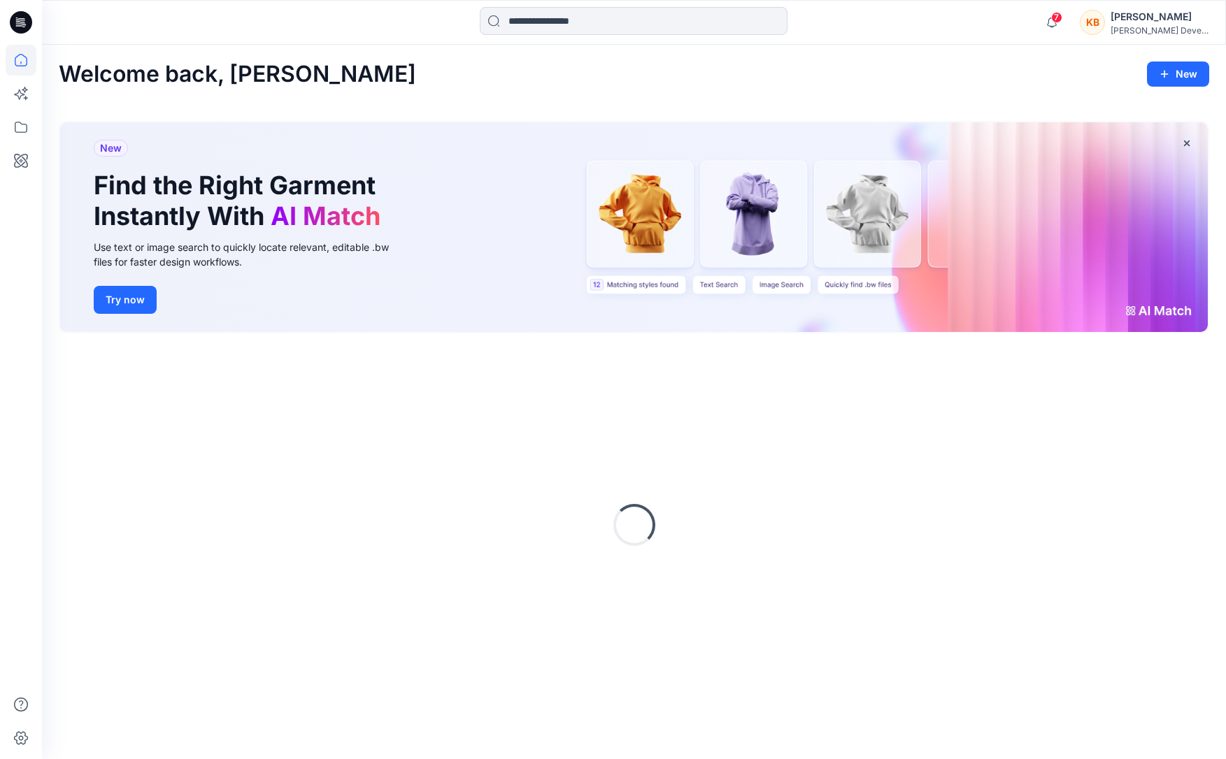 The width and height of the screenshot is (1226, 759). Describe the element at coordinates (125, 300) in the screenshot. I see `a: Try now` at that location.